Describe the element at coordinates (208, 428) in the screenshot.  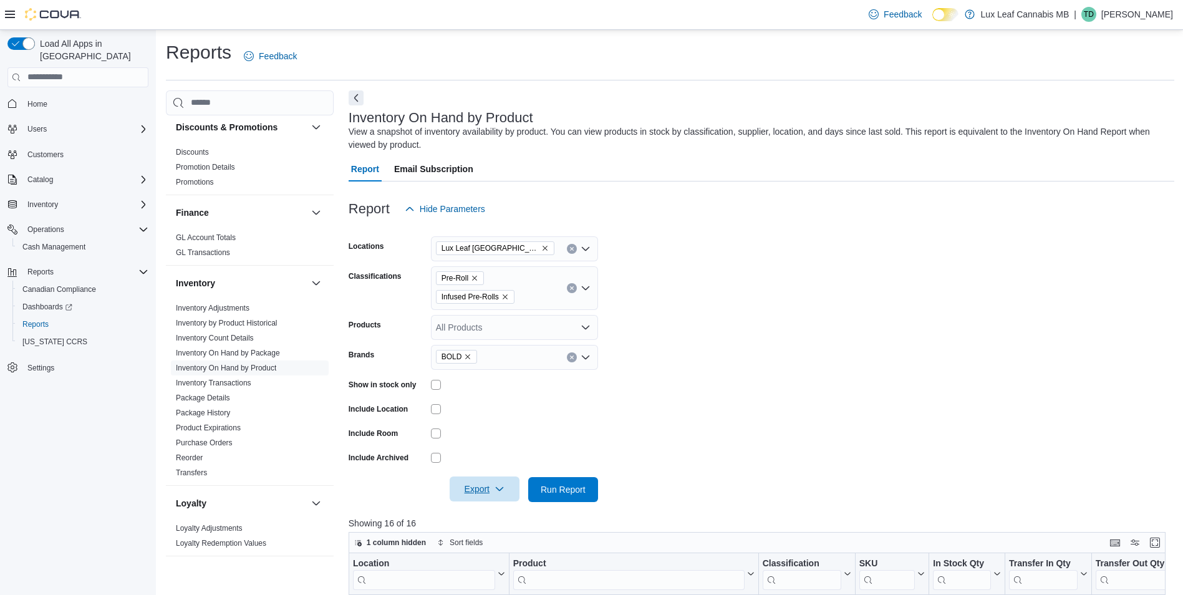
I see `span: Product Expirations` at that location.